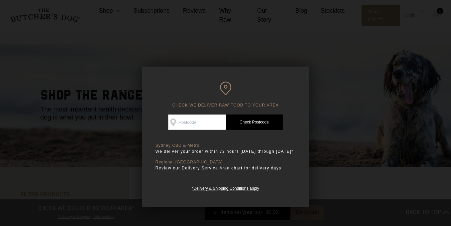 The width and height of the screenshot is (451, 226). What do you see at coordinates (225, 188) in the screenshot?
I see `a: *Delivery & Shipping Conditions apply` at bounding box center [225, 188].